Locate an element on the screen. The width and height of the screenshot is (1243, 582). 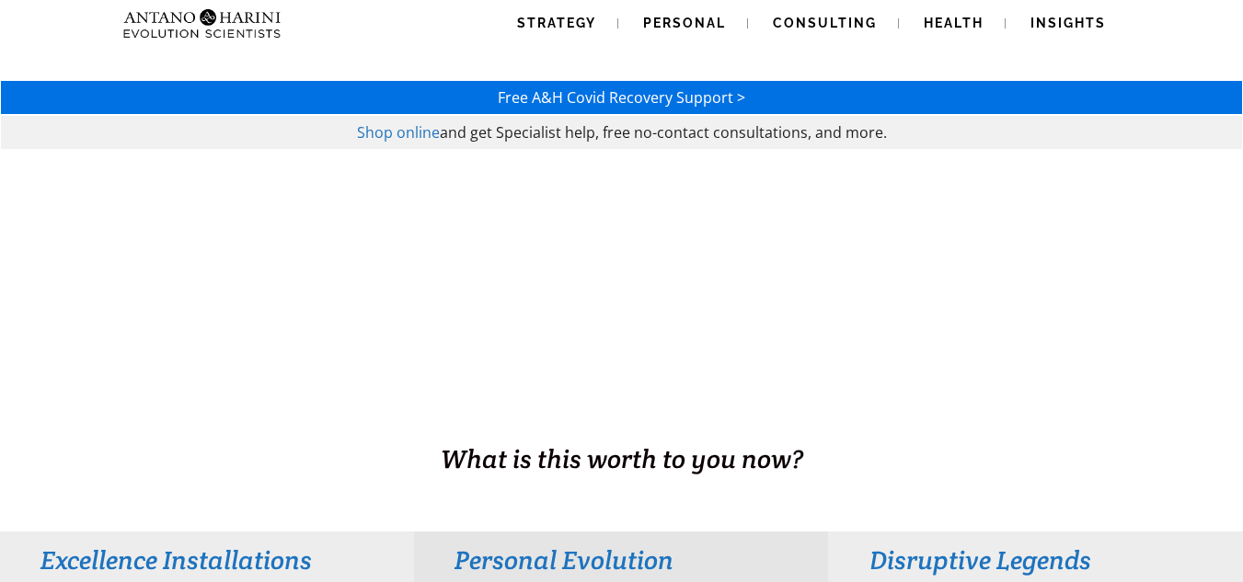
span: Personal is located at coordinates (685, 23).